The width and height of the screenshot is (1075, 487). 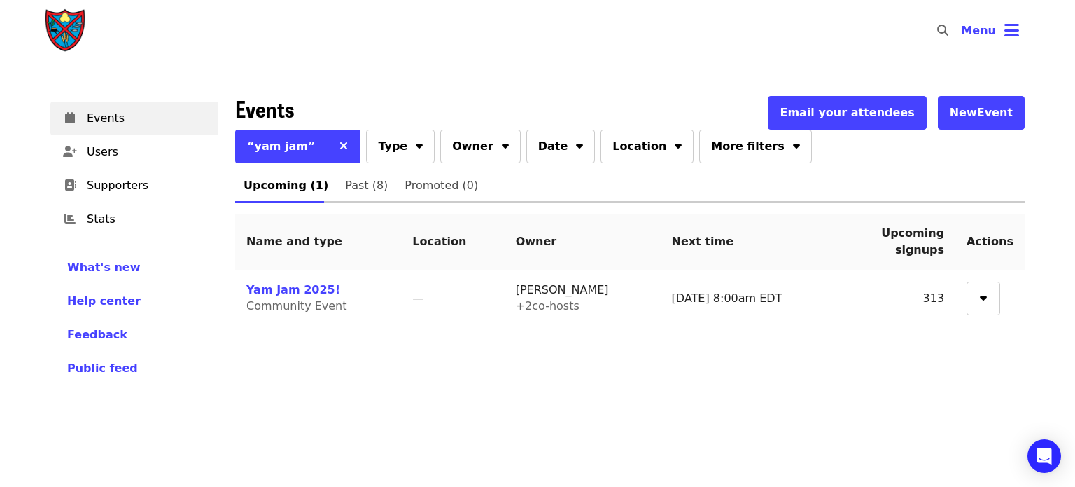 What do you see at coordinates (281, 146) in the screenshot?
I see `button: “yam jam”` at bounding box center [281, 146].